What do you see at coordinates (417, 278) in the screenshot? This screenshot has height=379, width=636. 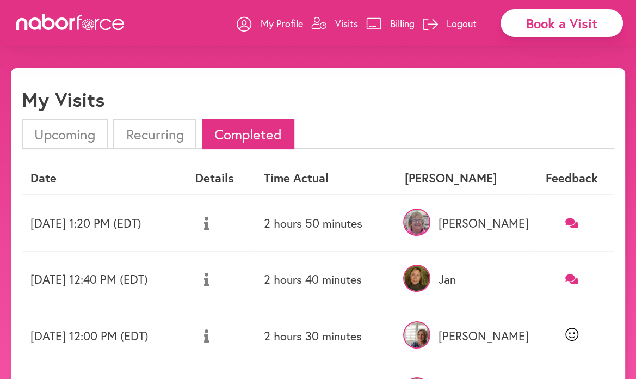 I see `img: 7HOQ0OUSYCfCXD7k9G1W` at bounding box center [417, 278].